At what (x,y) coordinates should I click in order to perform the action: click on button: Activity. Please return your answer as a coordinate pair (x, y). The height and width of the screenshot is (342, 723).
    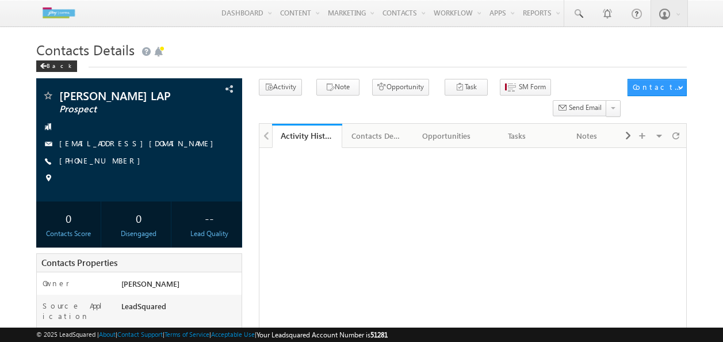
    Looking at the image, I should click on (280, 87).